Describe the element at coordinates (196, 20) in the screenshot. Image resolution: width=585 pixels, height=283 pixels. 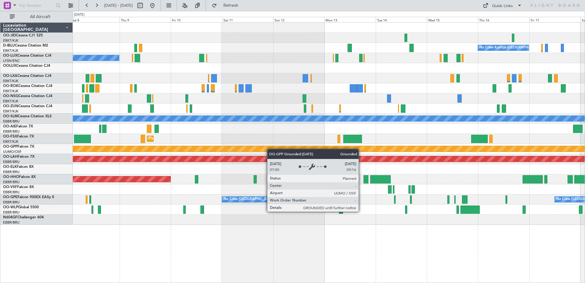
I see `div: Fri 10` at that location.